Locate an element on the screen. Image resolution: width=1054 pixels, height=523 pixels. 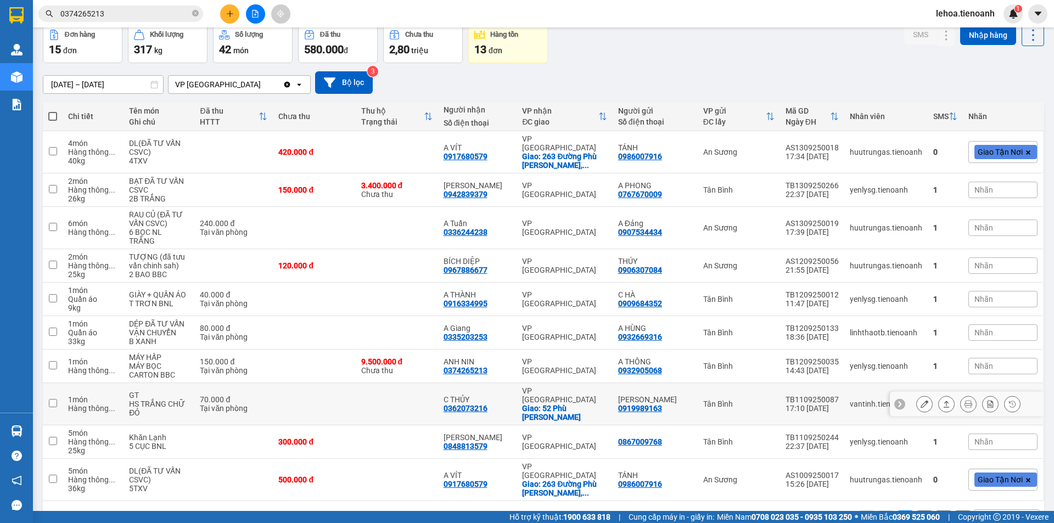
div: 80.000 đ is located at coordinates (233, 328).